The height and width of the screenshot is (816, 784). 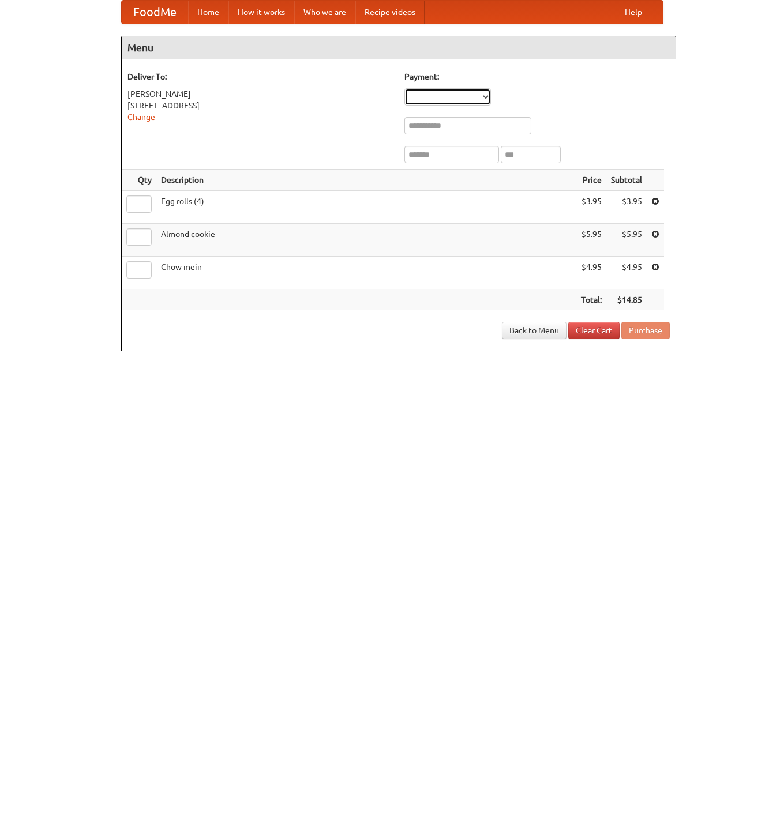 What do you see at coordinates (366, 273) in the screenshot?
I see `td: Chow mein` at bounding box center [366, 273].